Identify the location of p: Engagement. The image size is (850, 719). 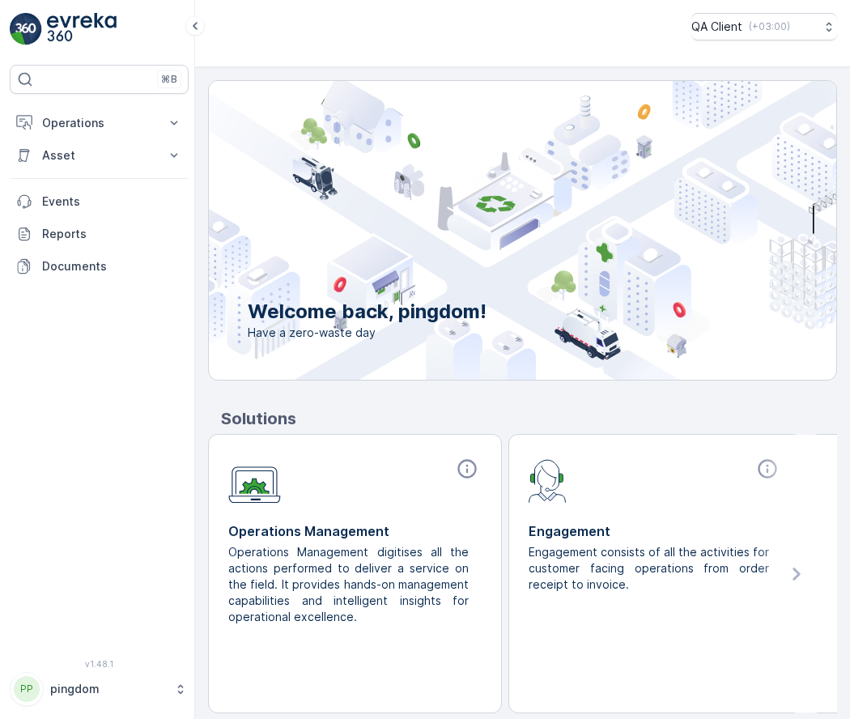
(655, 531).